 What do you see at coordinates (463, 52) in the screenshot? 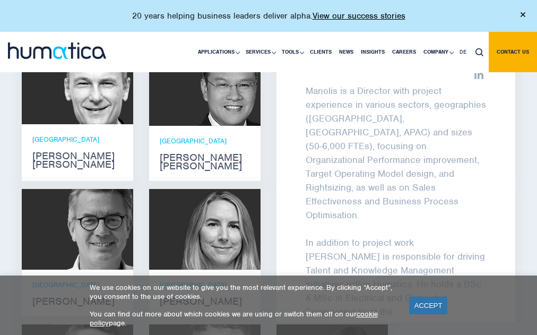
I see `a: DE` at bounding box center [463, 52].